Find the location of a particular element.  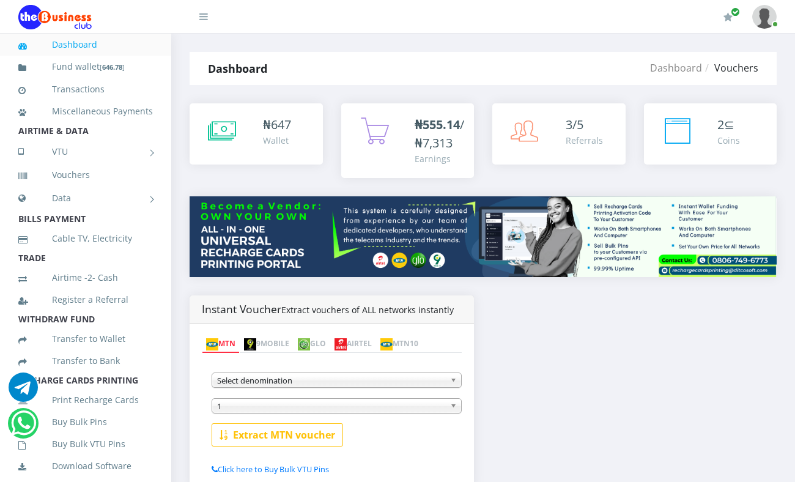

span: 2 is located at coordinates (721, 124).